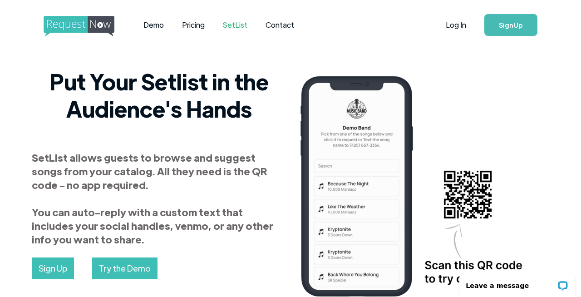 The image size is (581, 297). I want to click on a: home, so click(78, 25).